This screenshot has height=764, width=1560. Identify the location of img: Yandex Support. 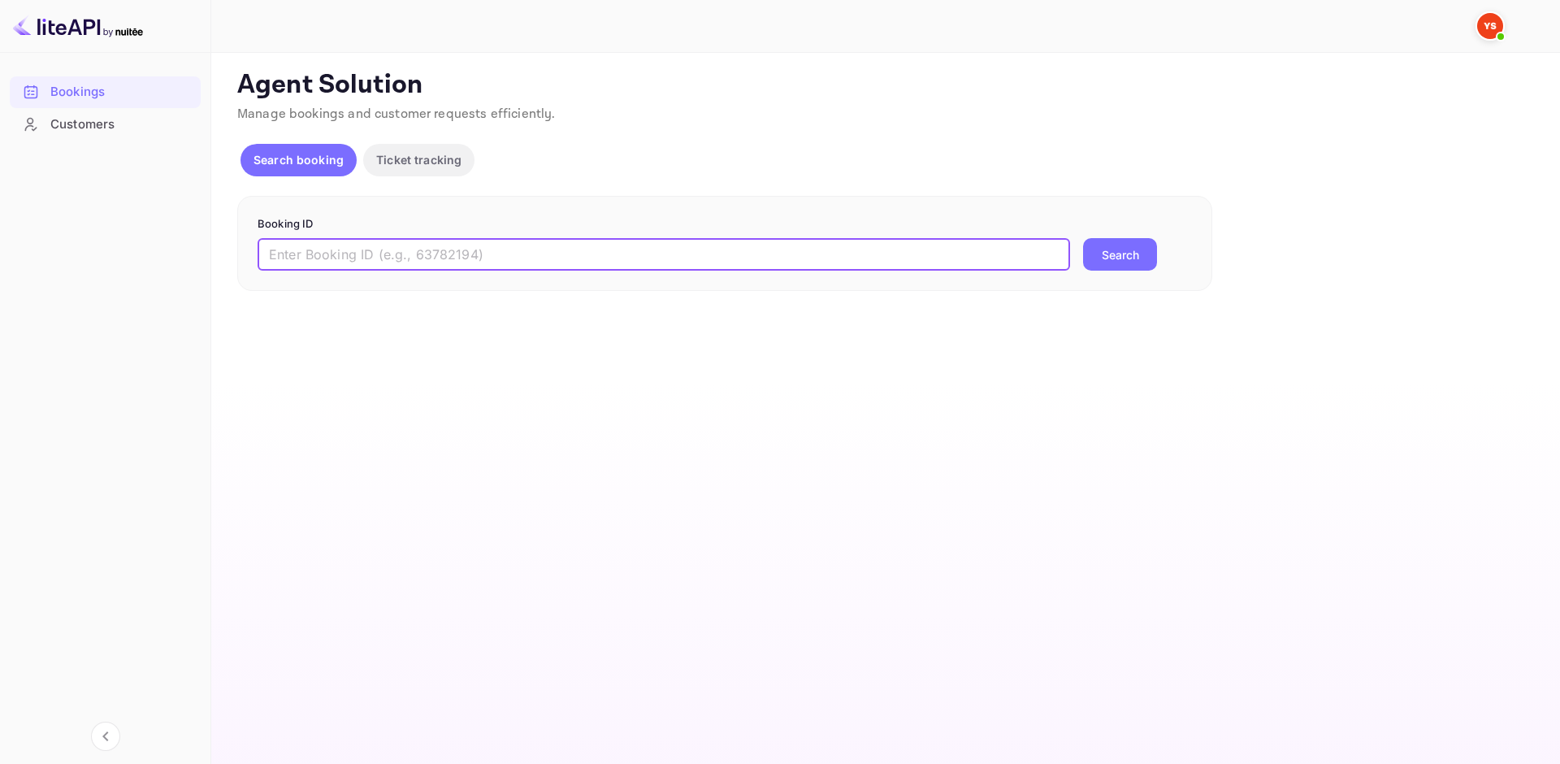
(1490, 26).